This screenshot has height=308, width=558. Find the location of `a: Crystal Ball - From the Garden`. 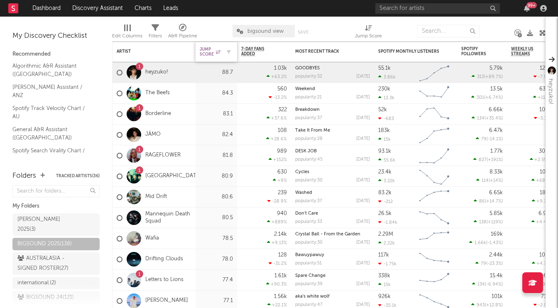

a: Crystal Ball - From the Garden is located at coordinates (328, 234).